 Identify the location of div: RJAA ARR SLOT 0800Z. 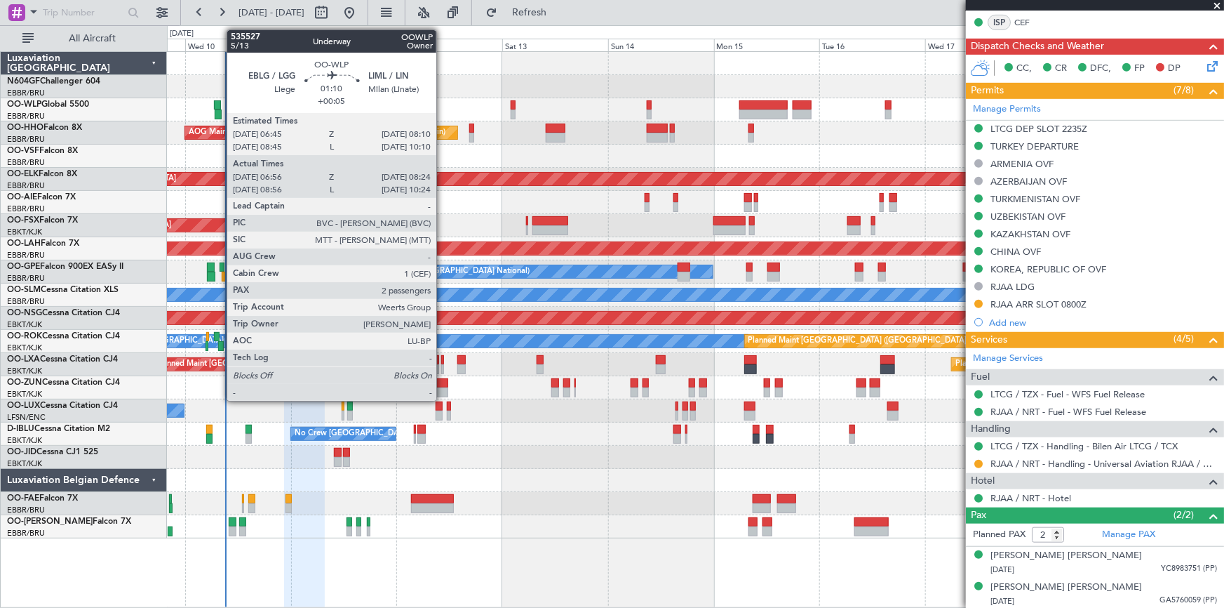
(1038, 304).